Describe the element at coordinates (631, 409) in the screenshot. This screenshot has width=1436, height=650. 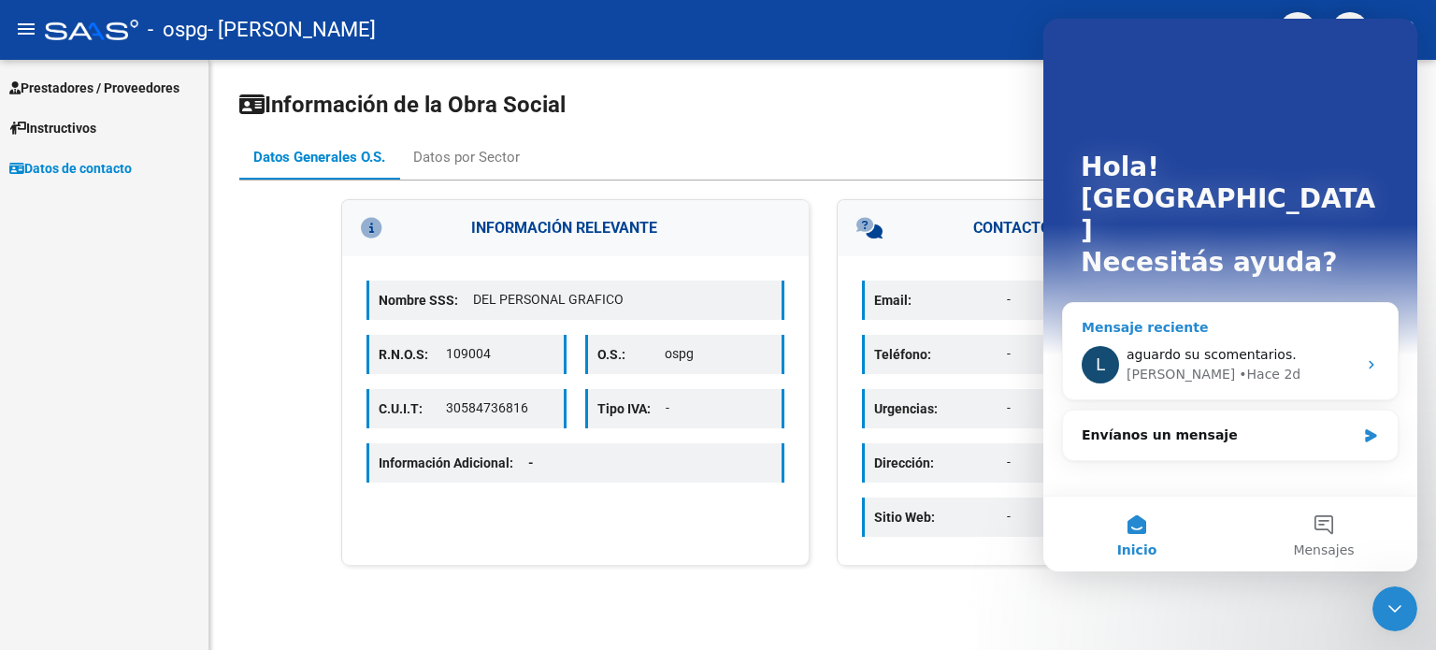
I see `p: Tipo IVA:` at that location.